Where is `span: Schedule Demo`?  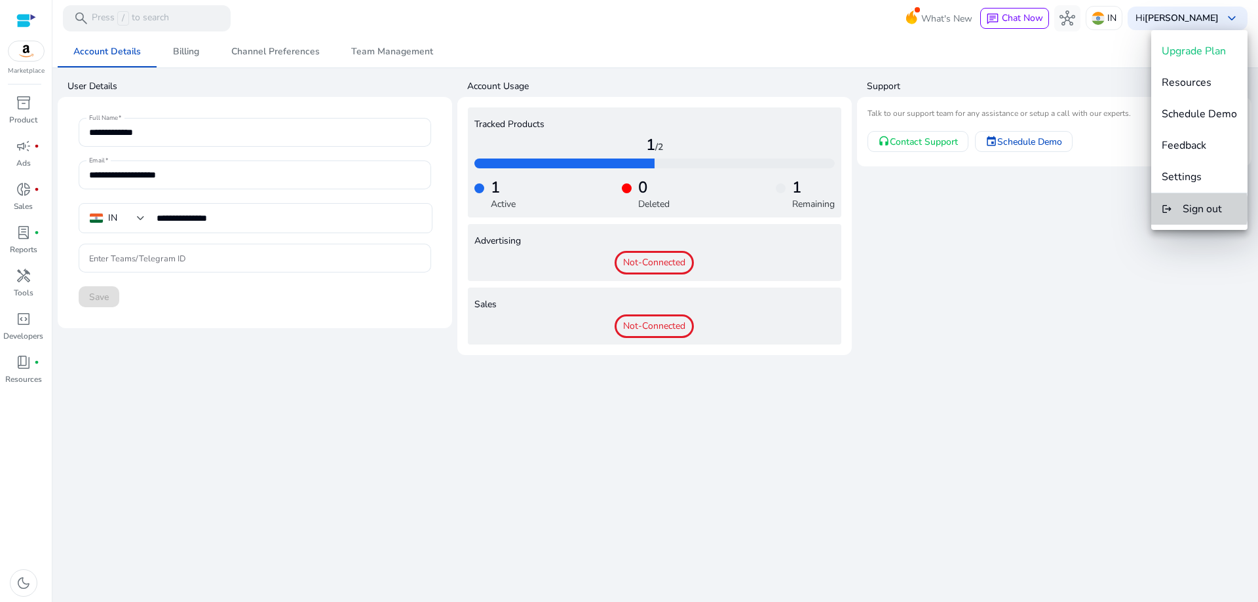
span: Schedule Demo is located at coordinates (1199, 114).